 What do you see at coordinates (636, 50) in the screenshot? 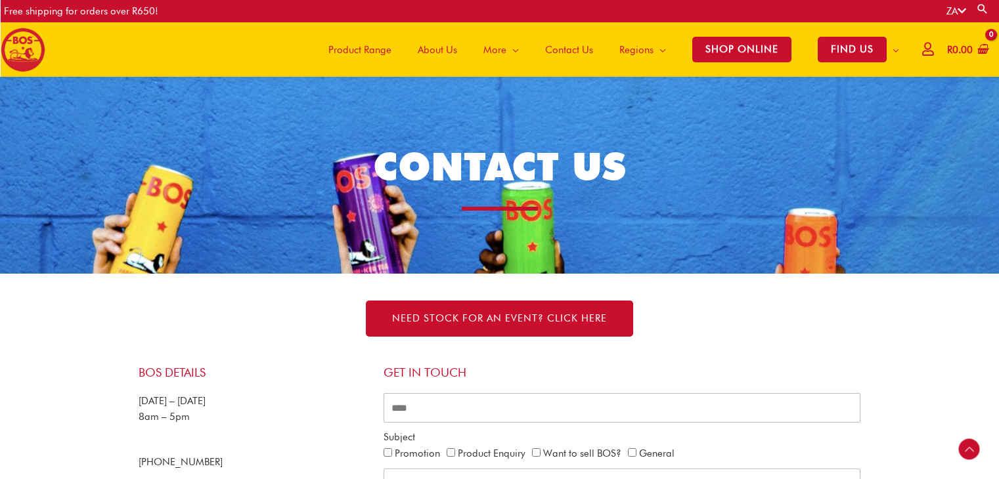
I see `span: Regions` at bounding box center [636, 50].